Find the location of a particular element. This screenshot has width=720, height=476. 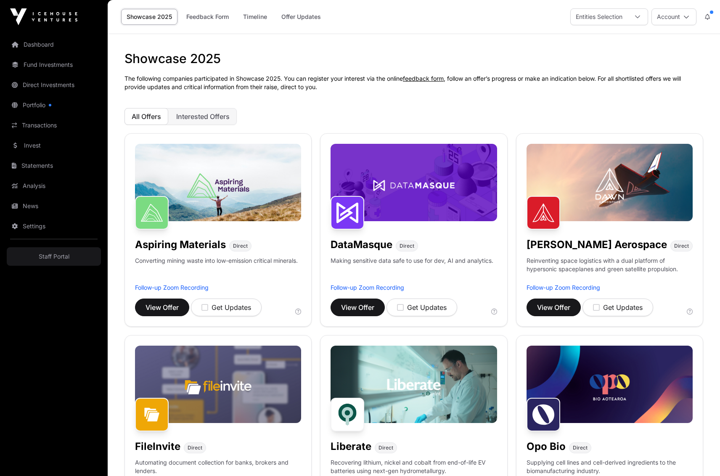

a: Statements is located at coordinates (54, 166).